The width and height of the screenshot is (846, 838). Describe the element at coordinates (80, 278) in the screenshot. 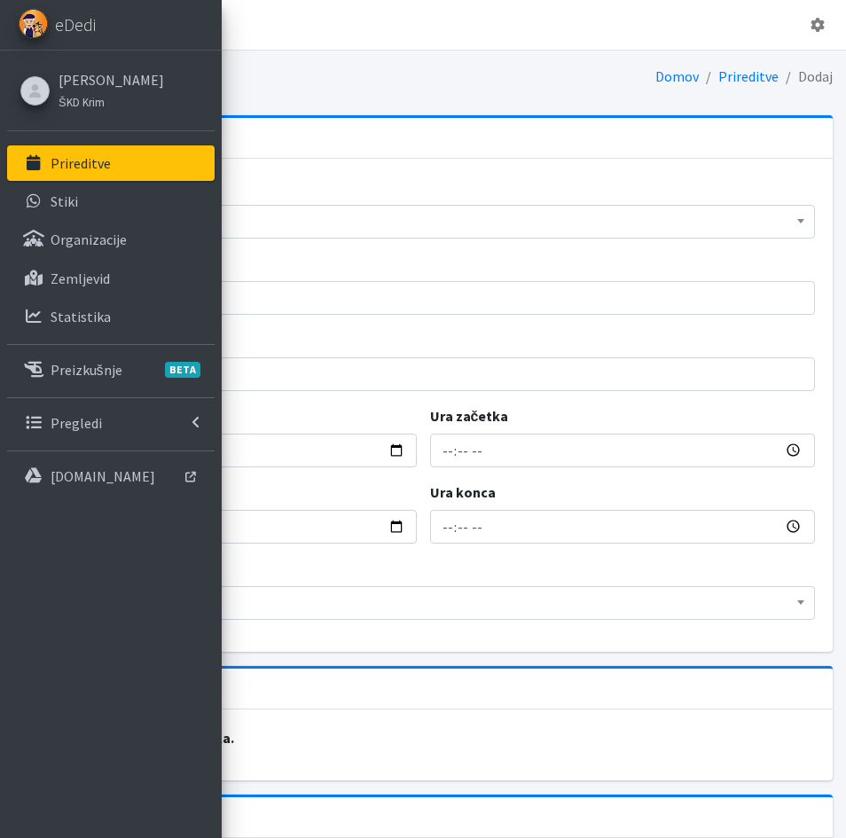

I see `p: Zemljevid` at that location.